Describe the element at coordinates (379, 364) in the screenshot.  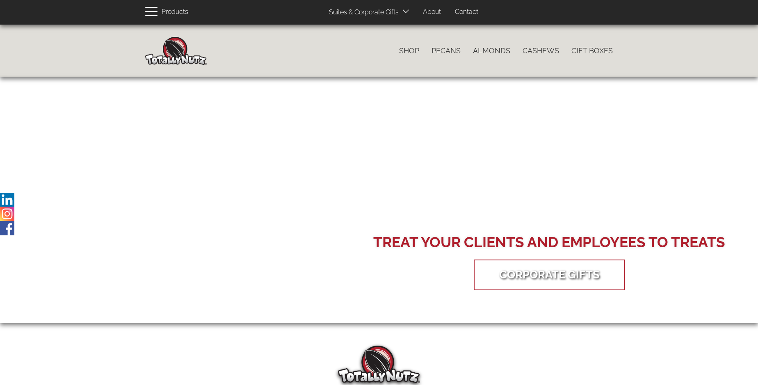
I see `img: Totally Nutz Logo` at that location.